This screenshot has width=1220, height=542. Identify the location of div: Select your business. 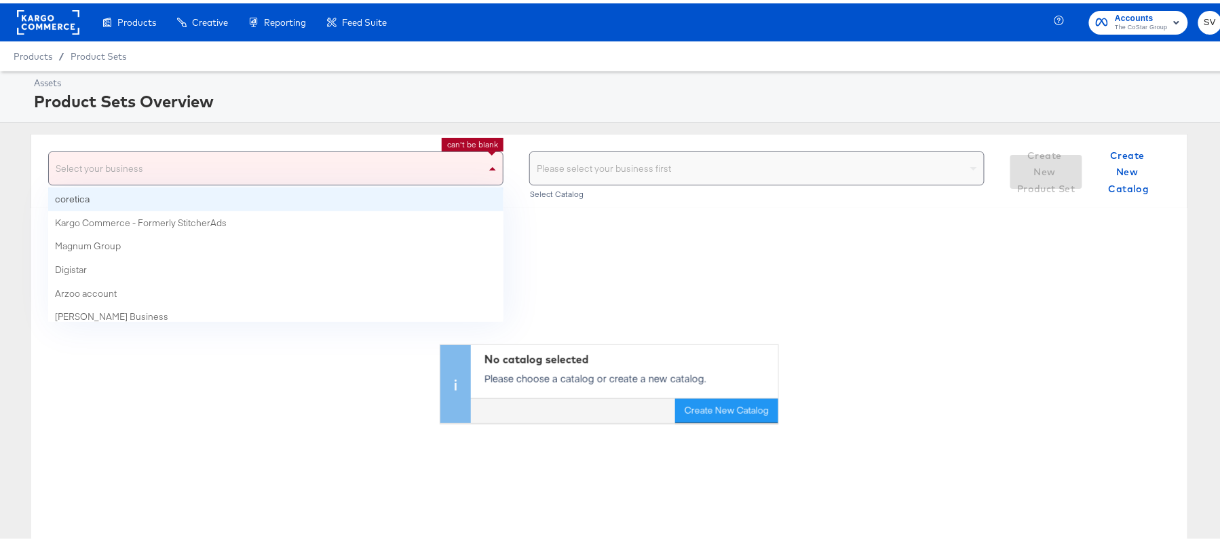
(276, 165).